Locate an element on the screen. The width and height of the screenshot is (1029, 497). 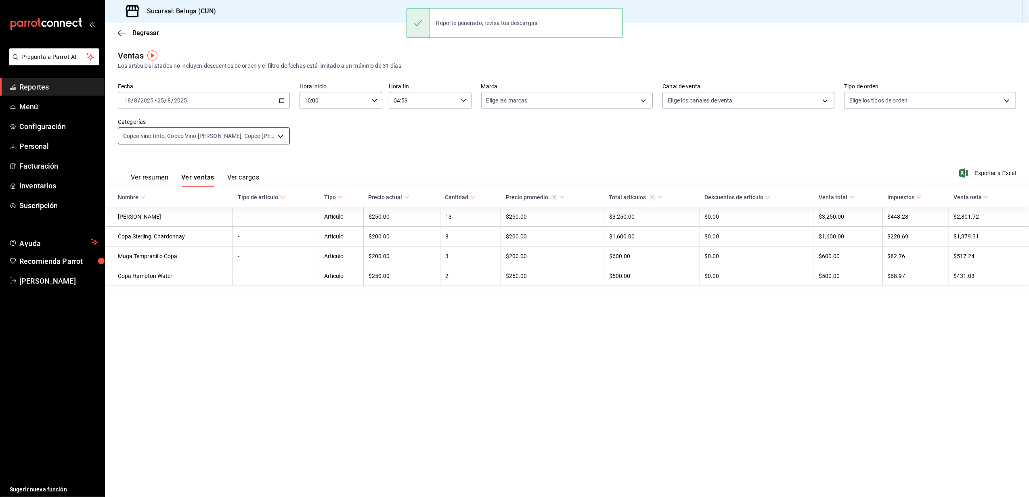
span: Impuestos is located at coordinates (904, 197).